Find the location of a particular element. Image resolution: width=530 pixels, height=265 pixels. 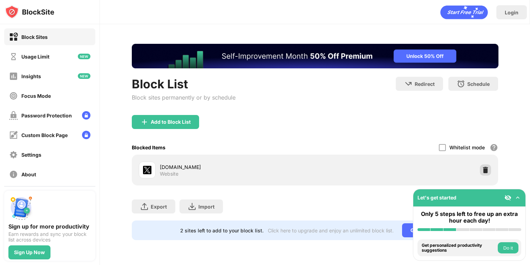

div: Let's get started is located at coordinates (437, 197).